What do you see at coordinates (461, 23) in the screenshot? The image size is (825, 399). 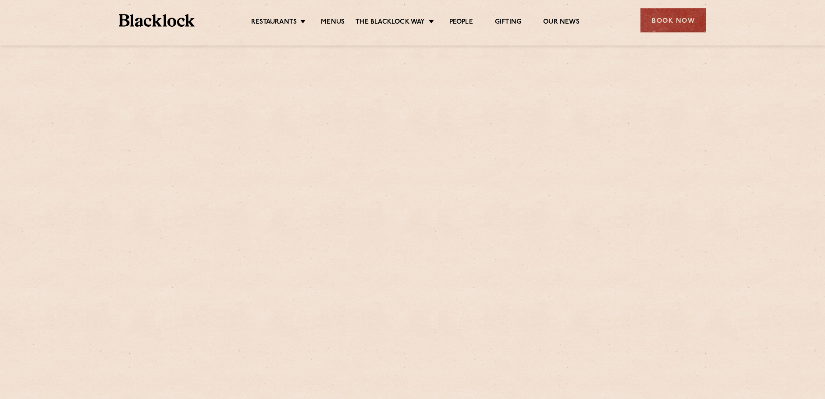 I see `a: People` at bounding box center [461, 23].